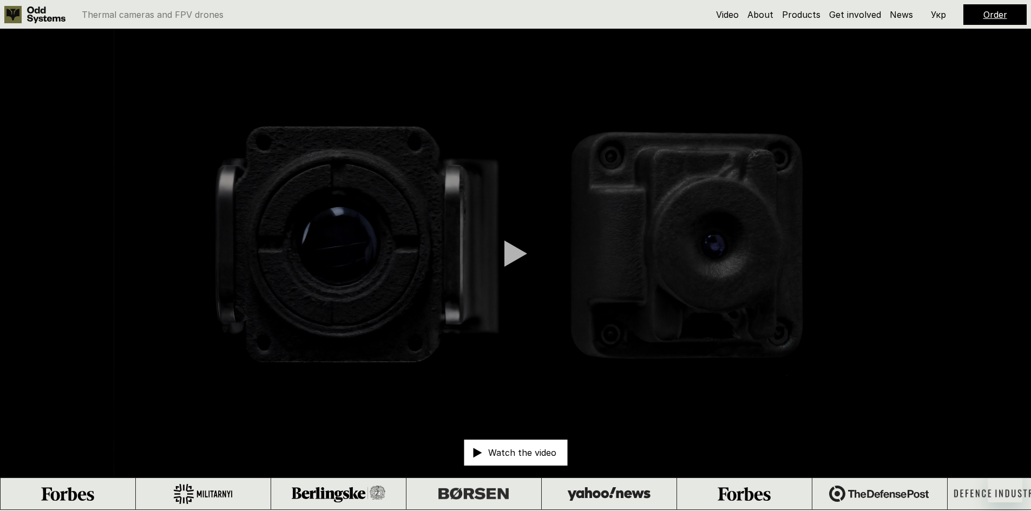  What do you see at coordinates (901, 15) in the screenshot?
I see `a: News` at bounding box center [901, 15].